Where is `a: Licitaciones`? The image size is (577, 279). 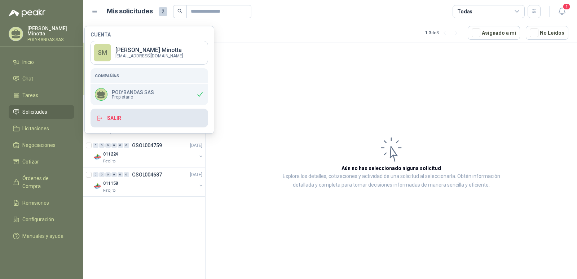 a: Licitaciones is located at coordinates (41, 128).